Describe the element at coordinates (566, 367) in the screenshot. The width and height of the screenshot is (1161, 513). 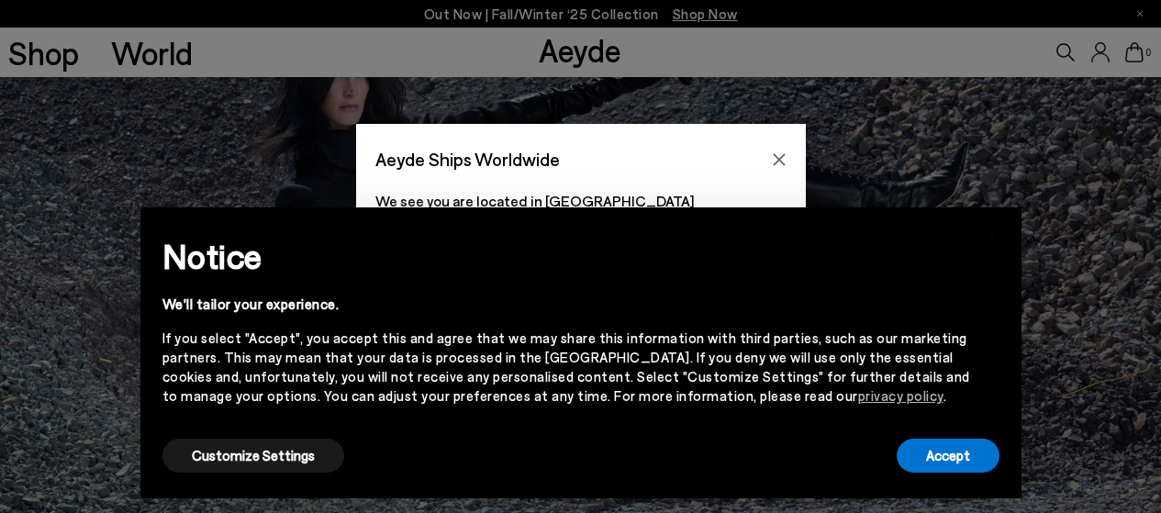
I see `div: If you select "Accept", you accept this and agree that we may share this information with third p...` at that location.